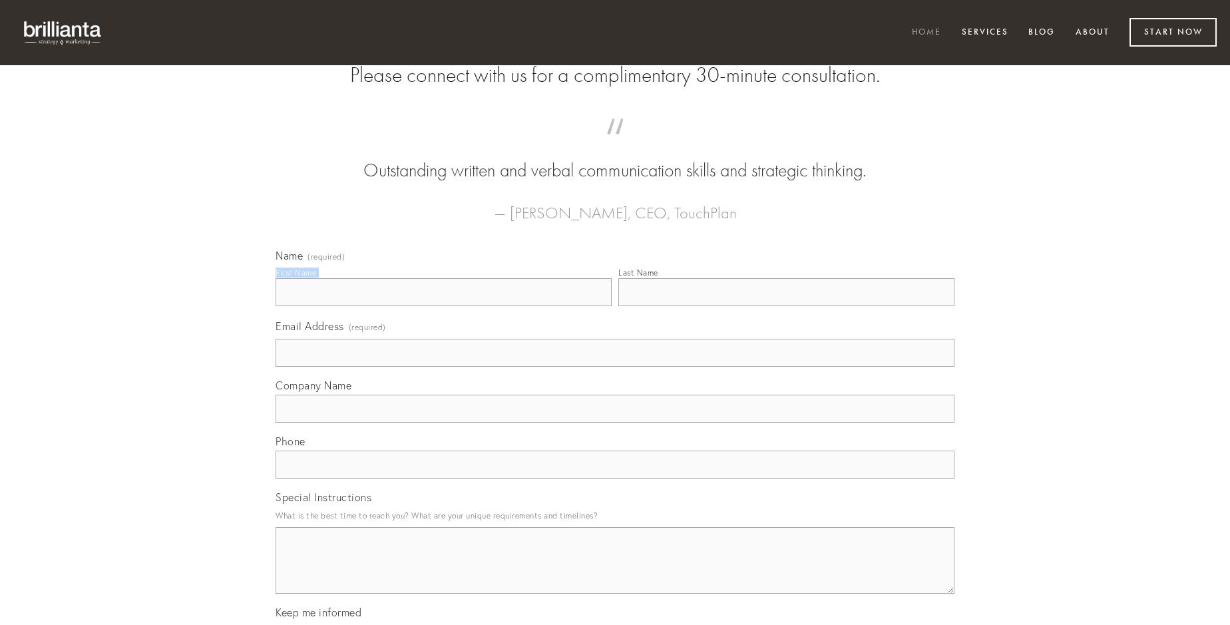  Describe the element at coordinates (63, 33) in the screenshot. I see `img: brillianta - research, strategy, marketing` at that location.